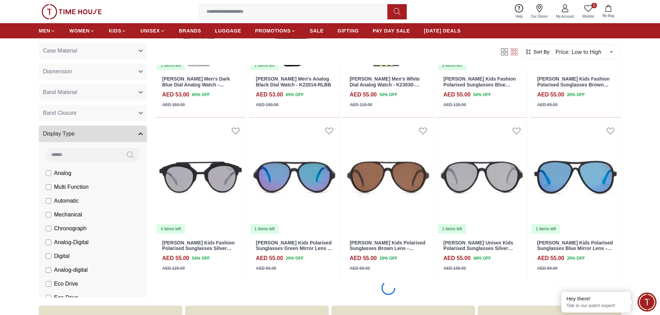  What do you see at coordinates (190, 31) in the screenshot?
I see `span: BRANDS` at bounding box center [190, 31].